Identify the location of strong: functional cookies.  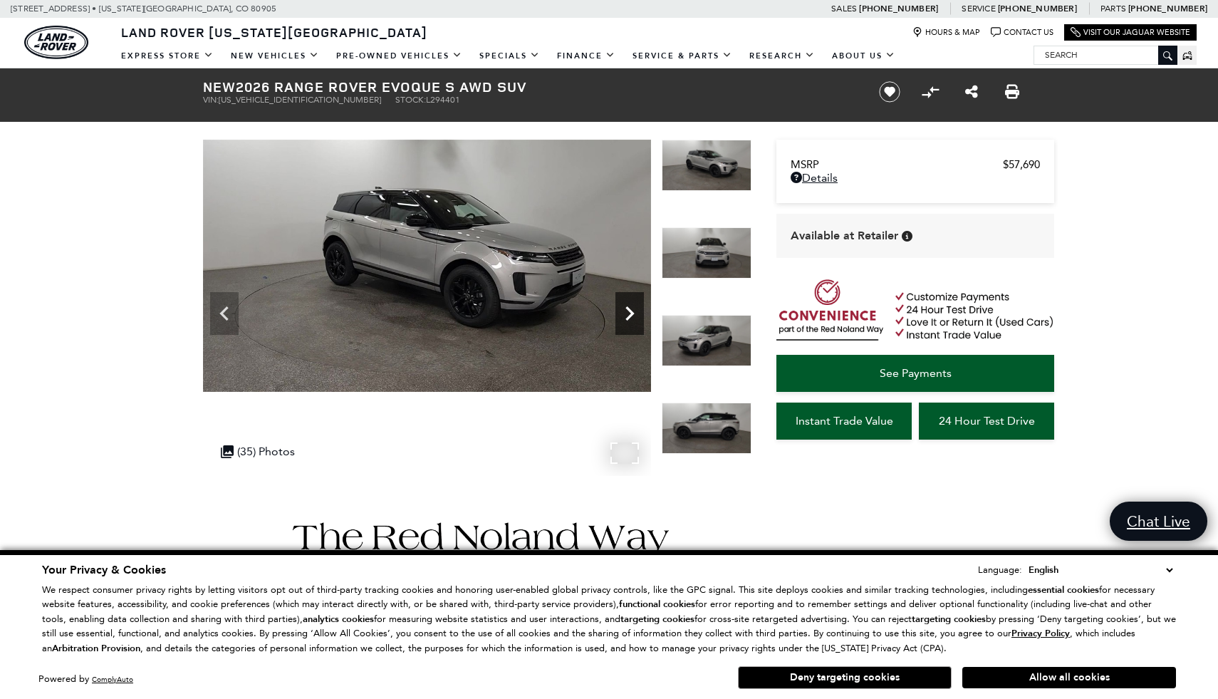
(657, 604).